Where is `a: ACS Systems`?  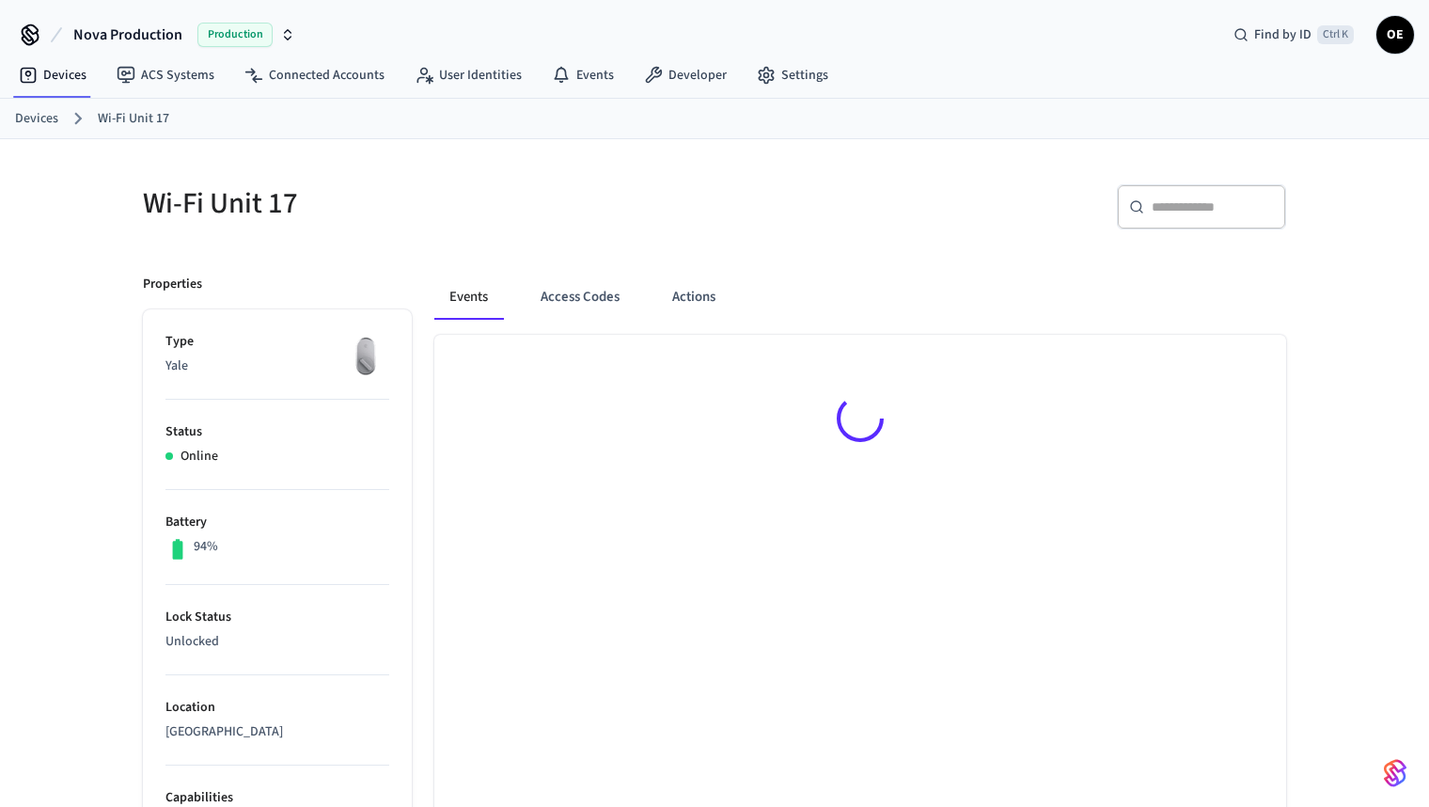 a: ACS Systems is located at coordinates (166, 75).